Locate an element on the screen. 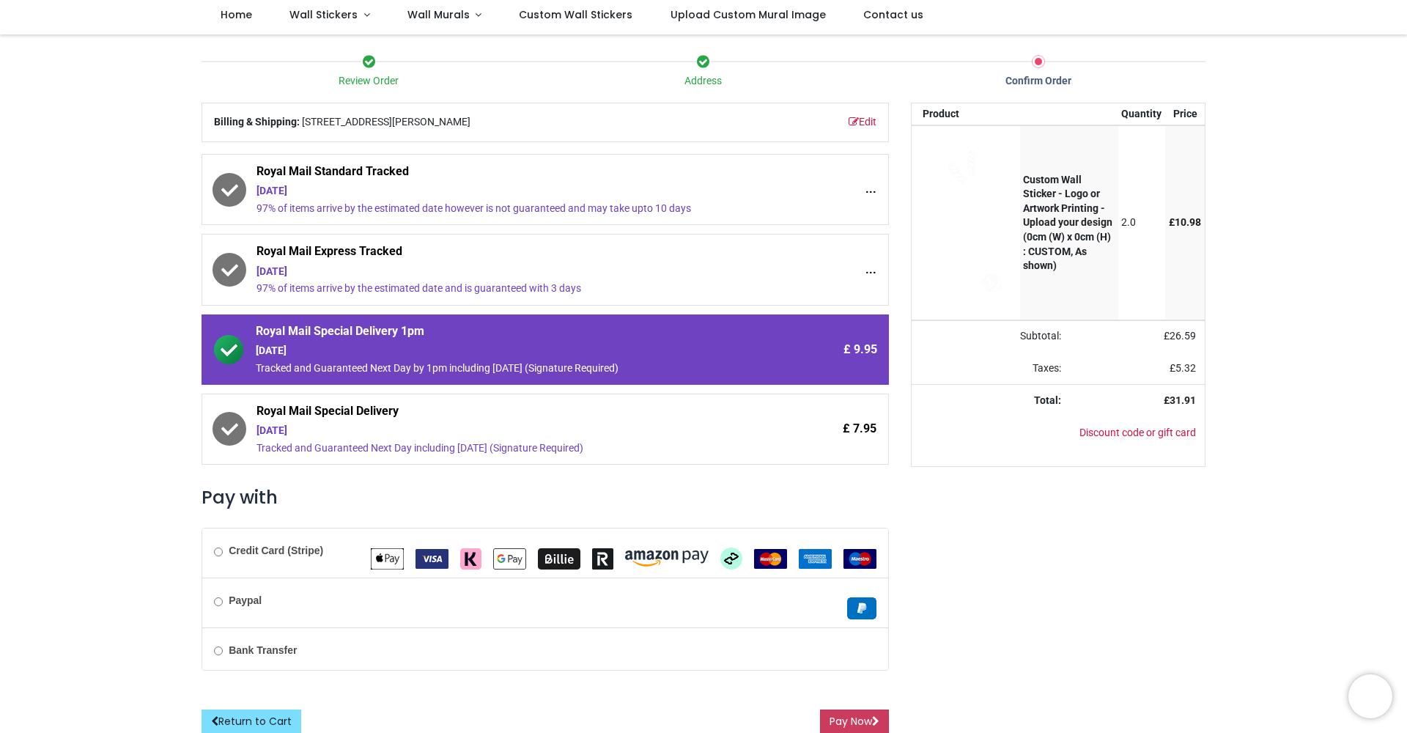 The image size is (1407, 733). span: Billie is located at coordinates (559, 558).